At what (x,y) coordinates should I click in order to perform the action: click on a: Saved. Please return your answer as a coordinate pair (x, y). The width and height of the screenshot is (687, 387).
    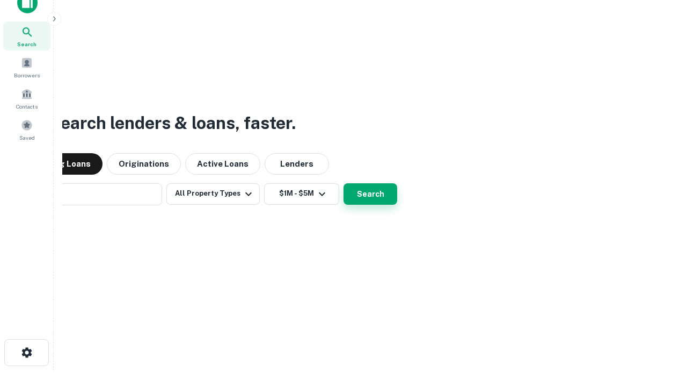
    Looking at the image, I should click on (27, 129).